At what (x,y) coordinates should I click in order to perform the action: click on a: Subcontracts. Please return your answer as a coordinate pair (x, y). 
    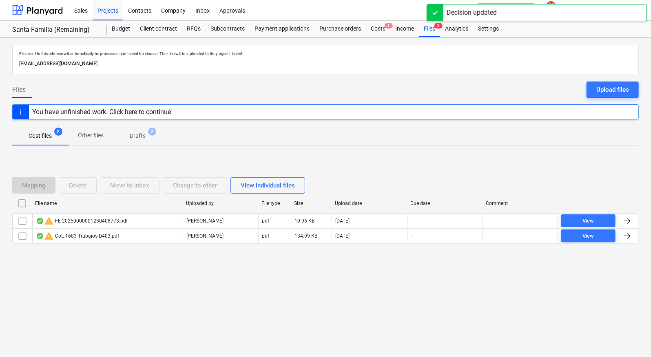
    Looking at the image, I should click on (228, 29).